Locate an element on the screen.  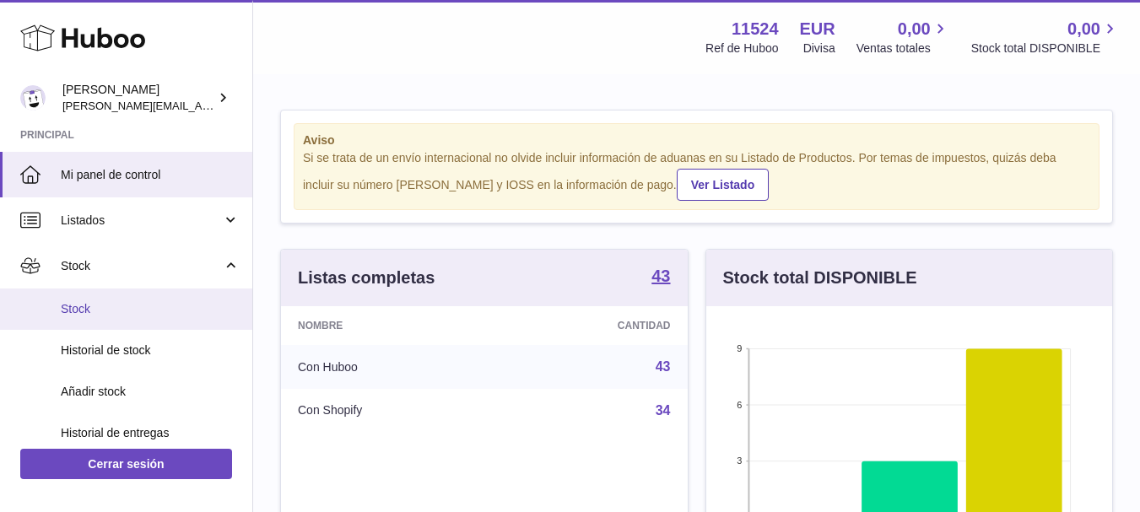
span: Mi panel de control is located at coordinates (150, 175).